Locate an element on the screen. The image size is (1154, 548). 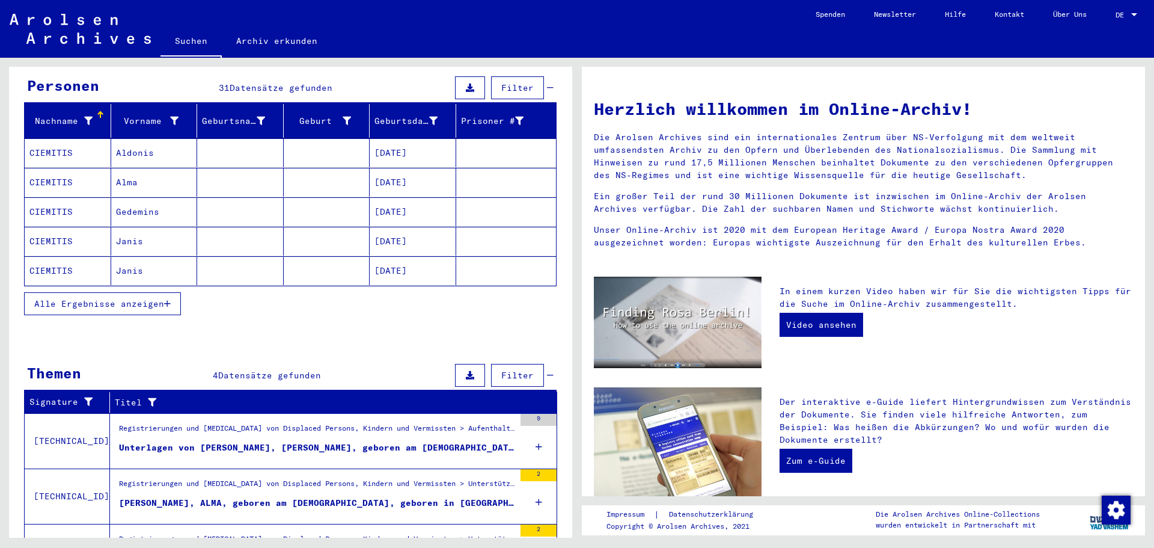
button: Alle Ergebnisse anzeigen is located at coordinates (102, 304).